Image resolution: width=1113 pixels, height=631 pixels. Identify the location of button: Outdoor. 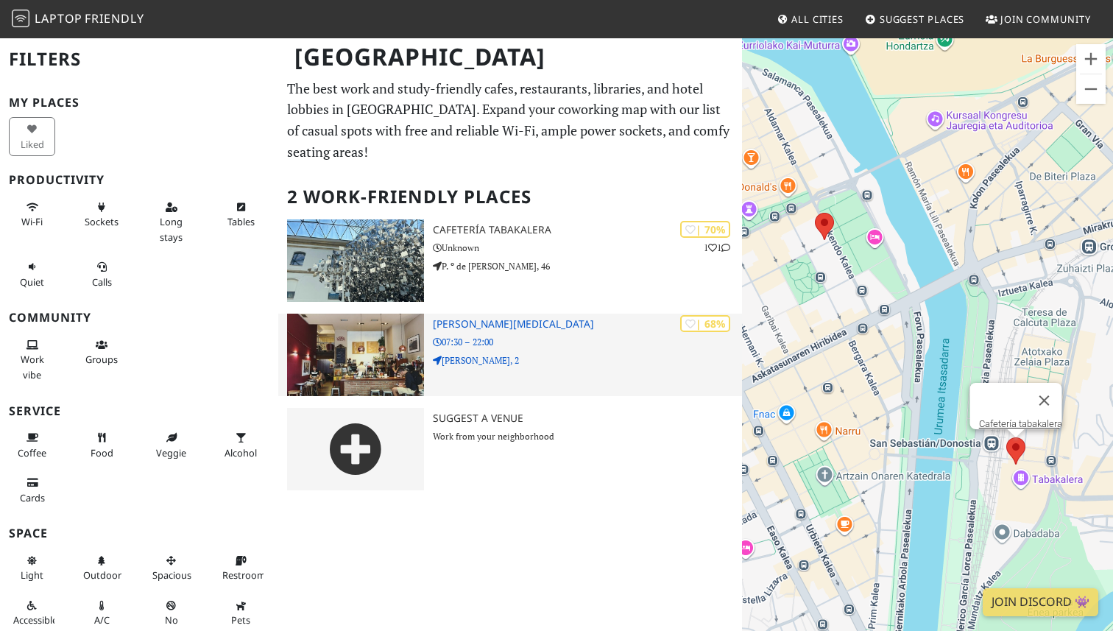
(102, 568).